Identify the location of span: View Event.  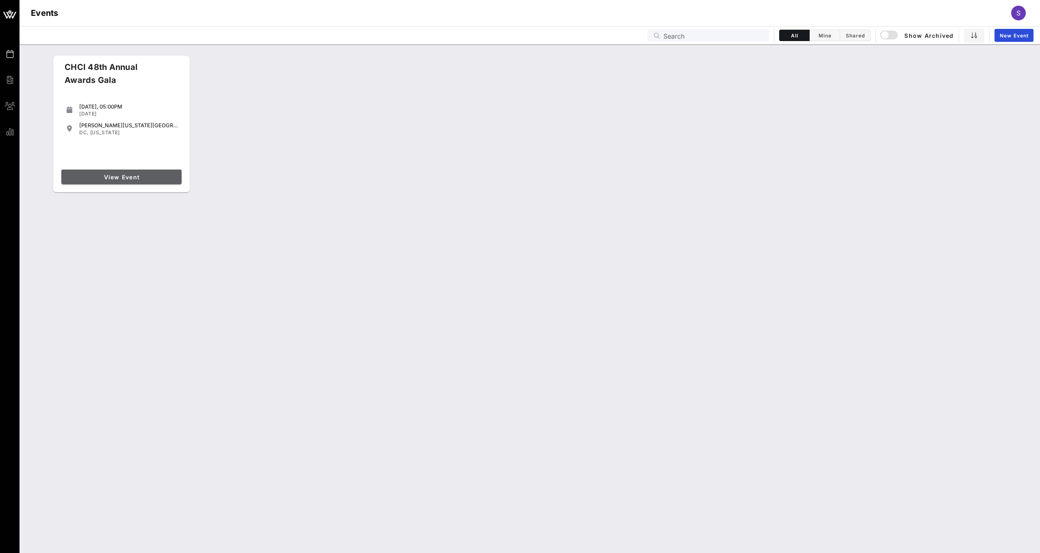
(122, 177).